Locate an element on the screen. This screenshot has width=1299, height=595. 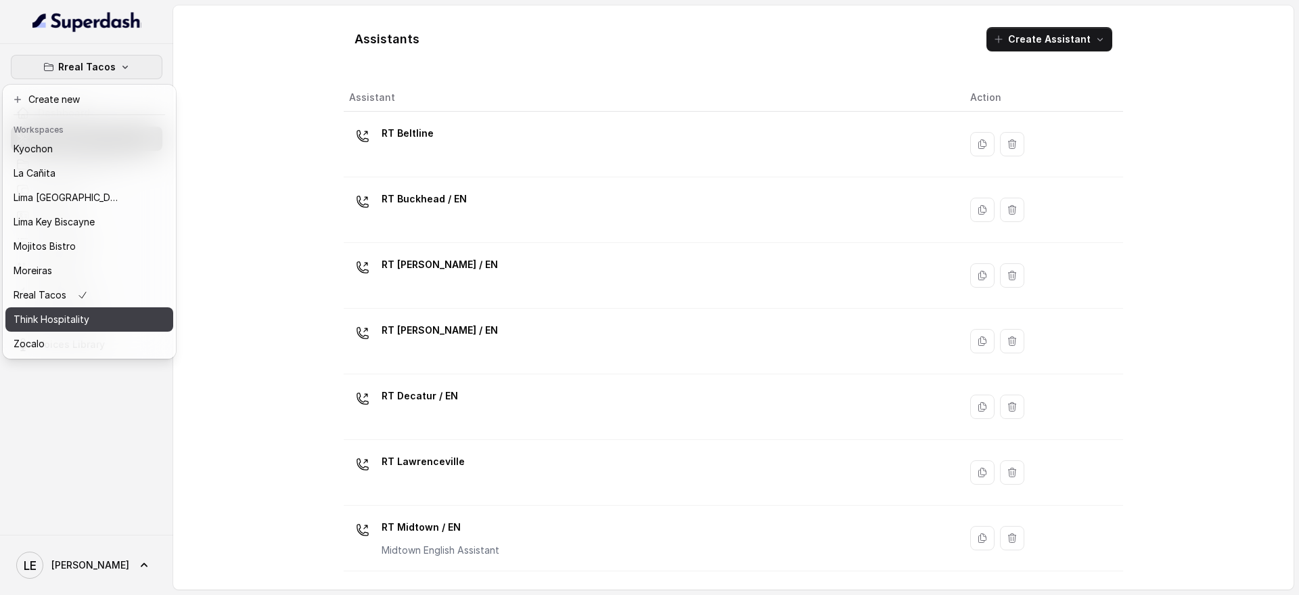
p: Lima Key Biscayne is located at coordinates (54, 222).